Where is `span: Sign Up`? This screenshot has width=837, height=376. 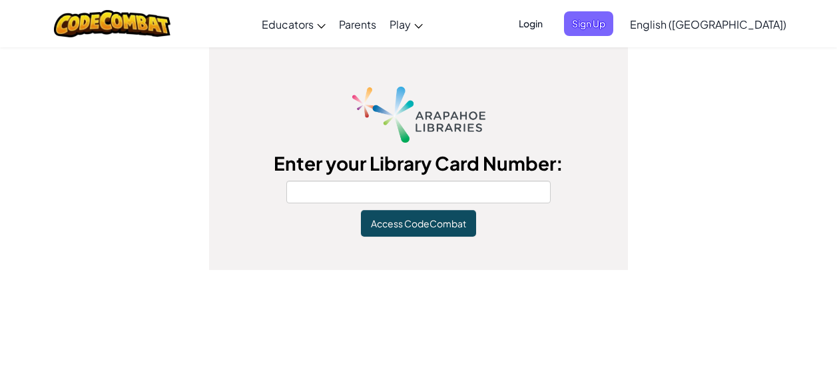 span: Sign Up is located at coordinates (589, 23).